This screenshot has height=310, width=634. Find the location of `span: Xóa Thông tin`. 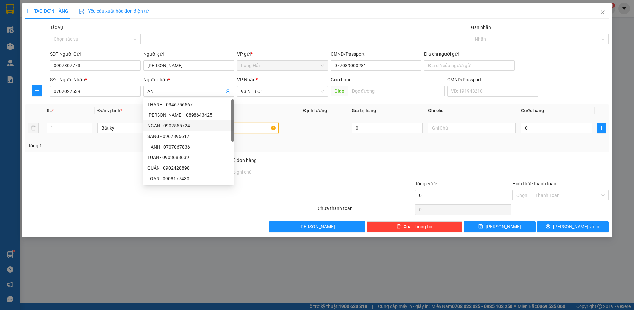

span: Xóa Thông tin is located at coordinates (418, 226).